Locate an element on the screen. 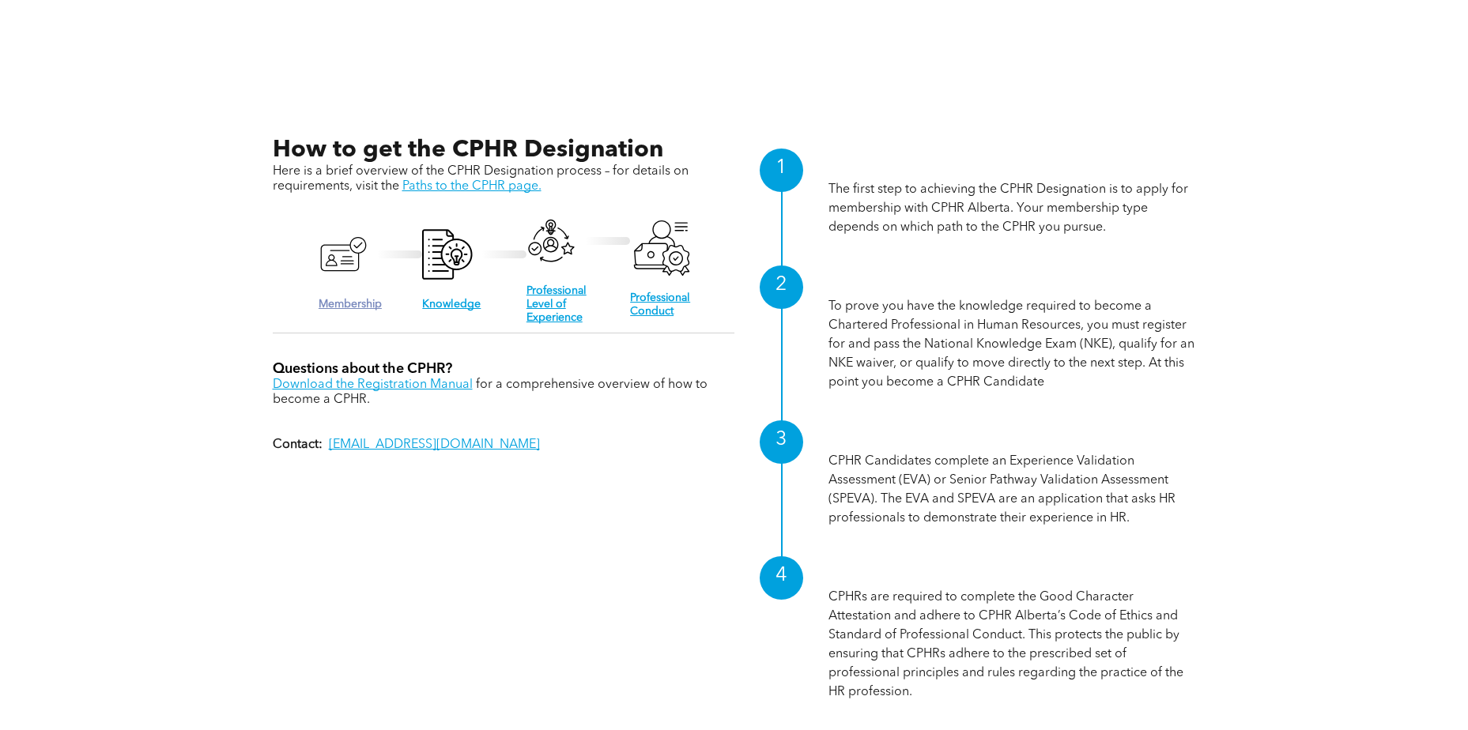  p: CPHR Candidates complete an Experience Validation Assessment (EVA) or Senior Pathway Validation A... is located at coordinates (1012, 490).